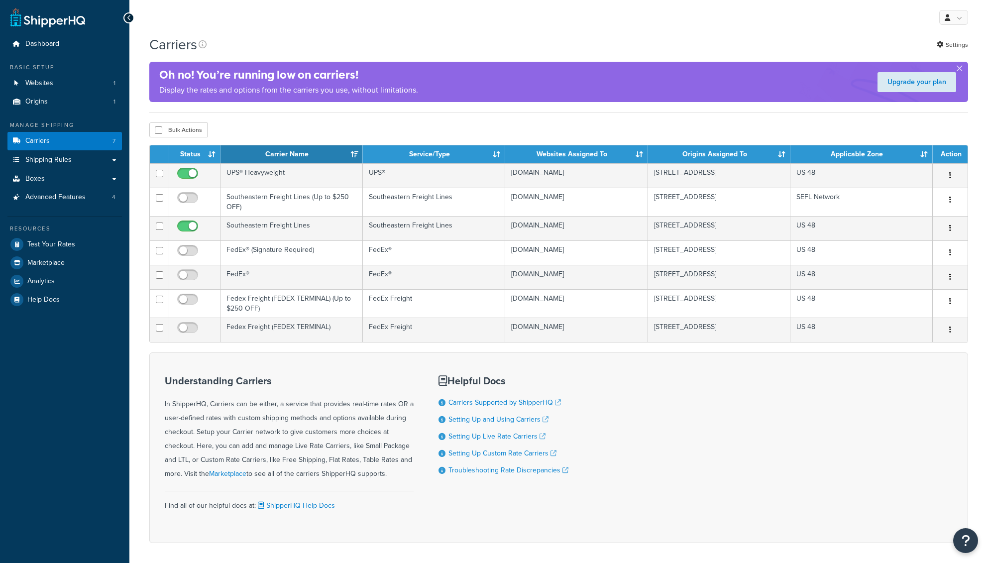  What do you see at coordinates (292, 154) in the screenshot?
I see `th: Carrier Name: activate to sort column ascending` at bounding box center [292, 154].